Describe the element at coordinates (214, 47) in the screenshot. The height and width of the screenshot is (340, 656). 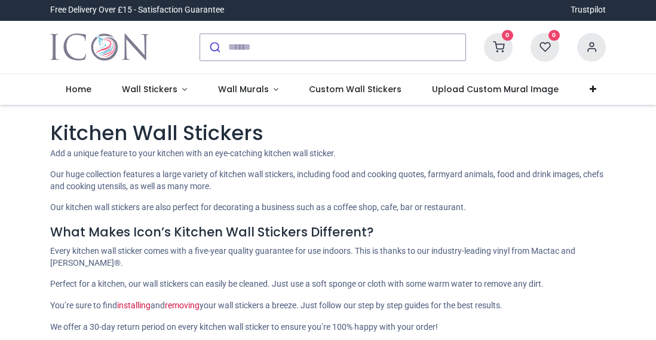
I see `button: Submit` at that location.